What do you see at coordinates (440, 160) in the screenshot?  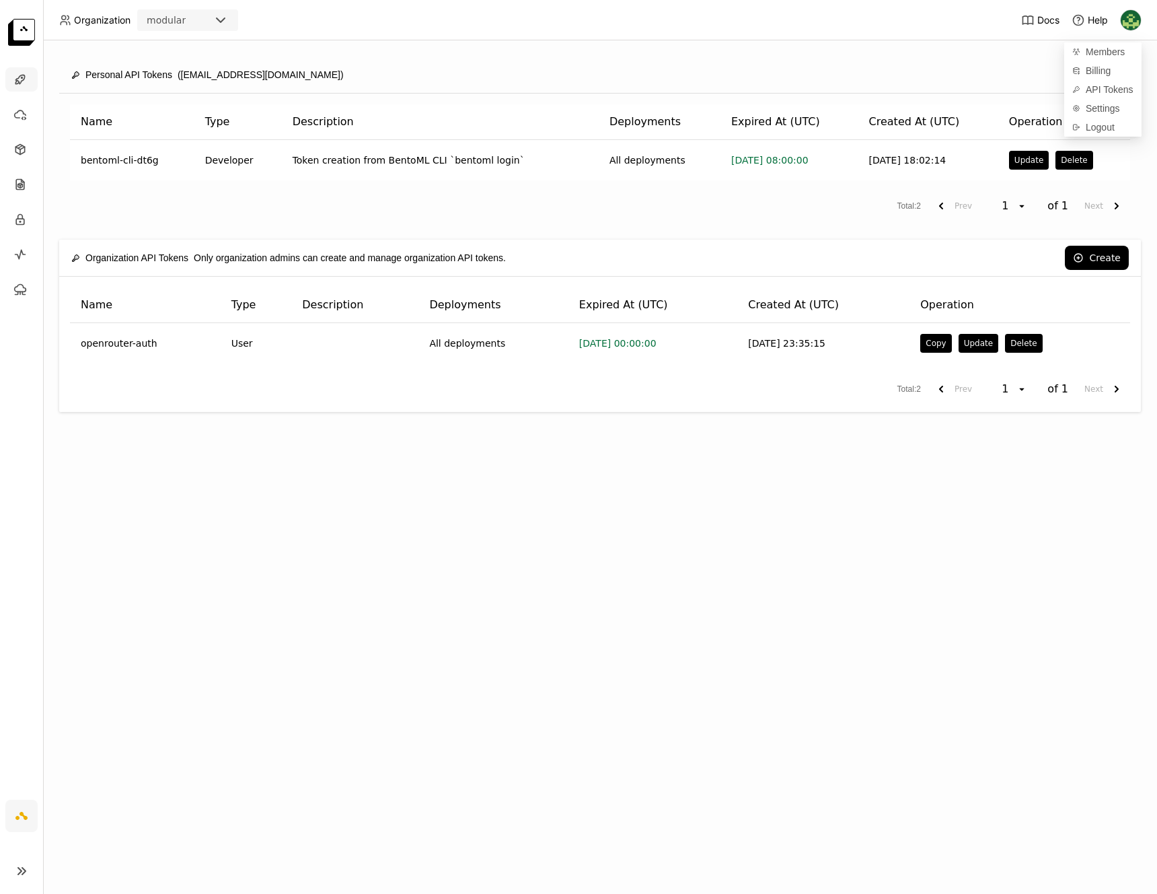 I see `td: Token creation from BentoML CLI `bentoml login`` at bounding box center [440, 160].